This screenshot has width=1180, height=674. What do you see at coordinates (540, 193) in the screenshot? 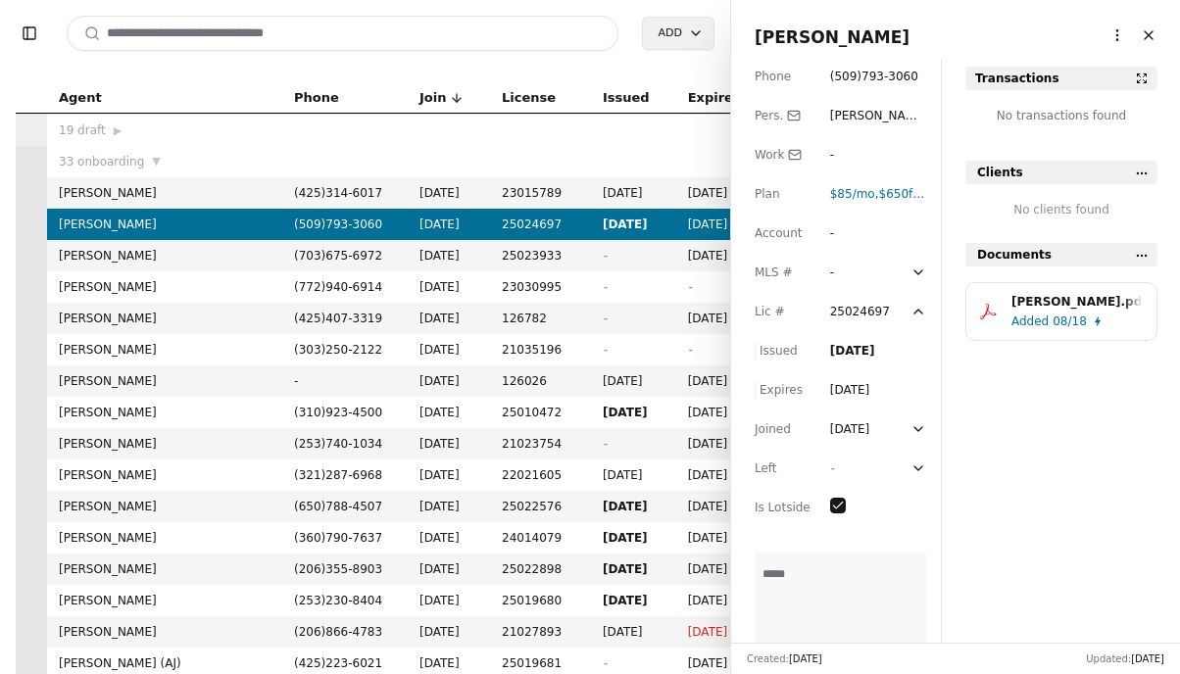
I see `span: 23015789` at bounding box center [540, 193].